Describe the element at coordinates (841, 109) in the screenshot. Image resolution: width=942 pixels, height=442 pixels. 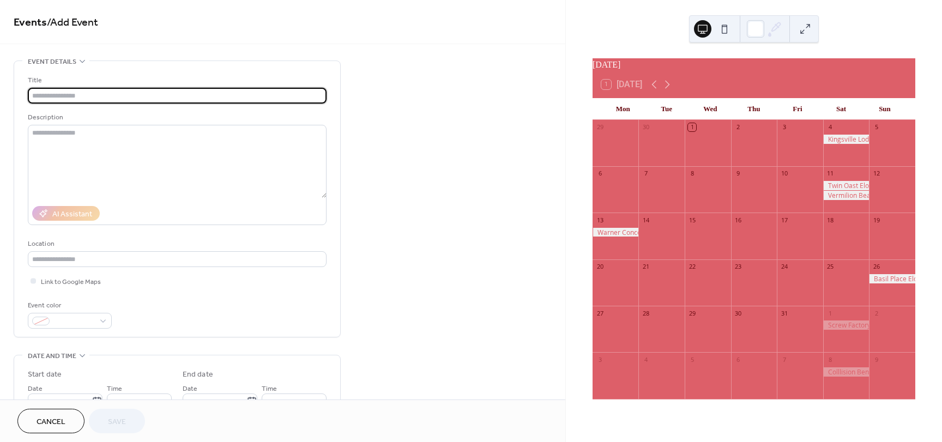
I see `div: Sat` at that location.